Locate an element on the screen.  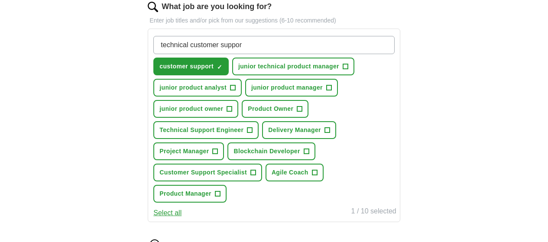
button: Customer Support Specialist is located at coordinates (208, 172).